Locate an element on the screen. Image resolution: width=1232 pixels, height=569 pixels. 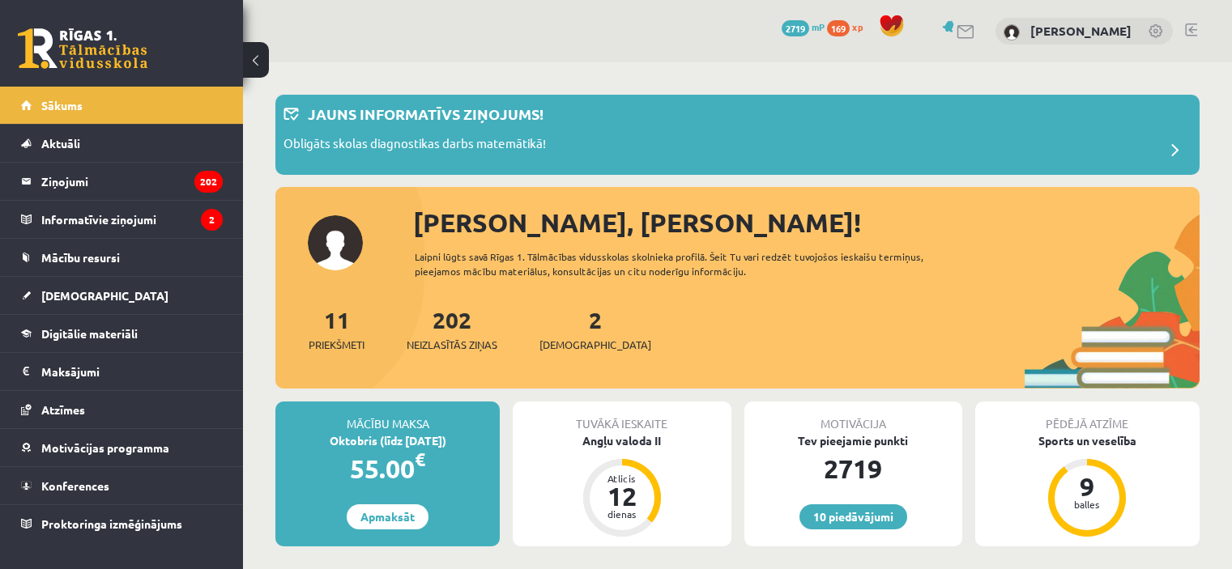
a: 169 xp is located at coordinates (849, 27).